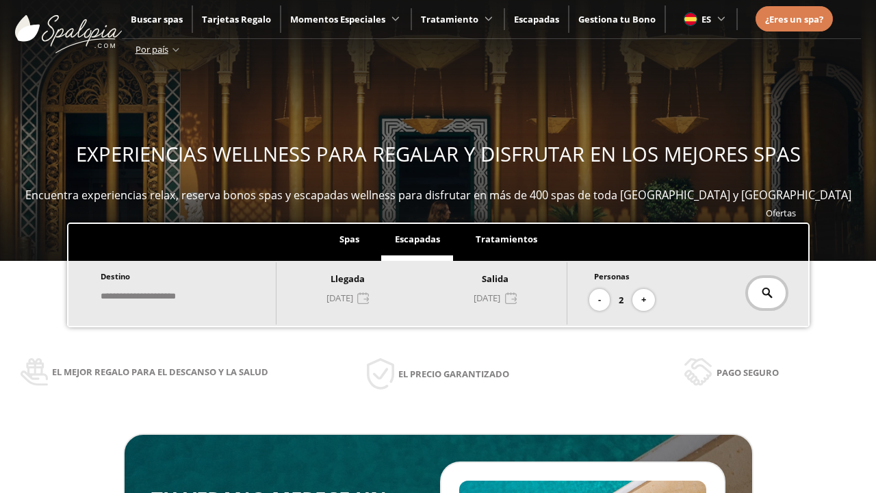 The height and width of the screenshot is (493, 876). Describe the element at coordinates (781, 213) in the screenshot. I see `a: Ofertas` at that location.